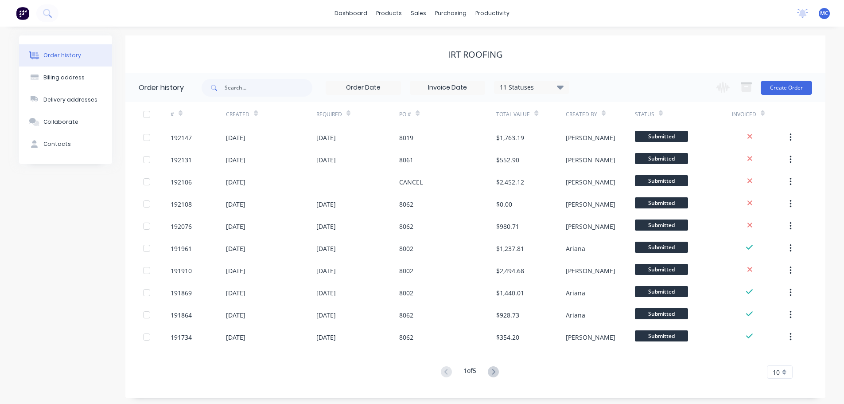  Describe the element at coordinates (531, 114) in the screenshot. I see `div: Total Value` at that location.